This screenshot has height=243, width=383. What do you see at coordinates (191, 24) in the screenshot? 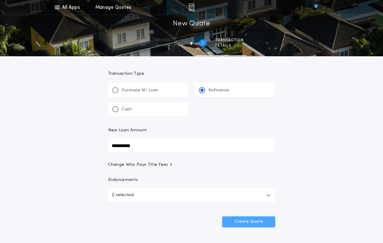
I see `h1: New Quote` at bounding box center [191, 24].